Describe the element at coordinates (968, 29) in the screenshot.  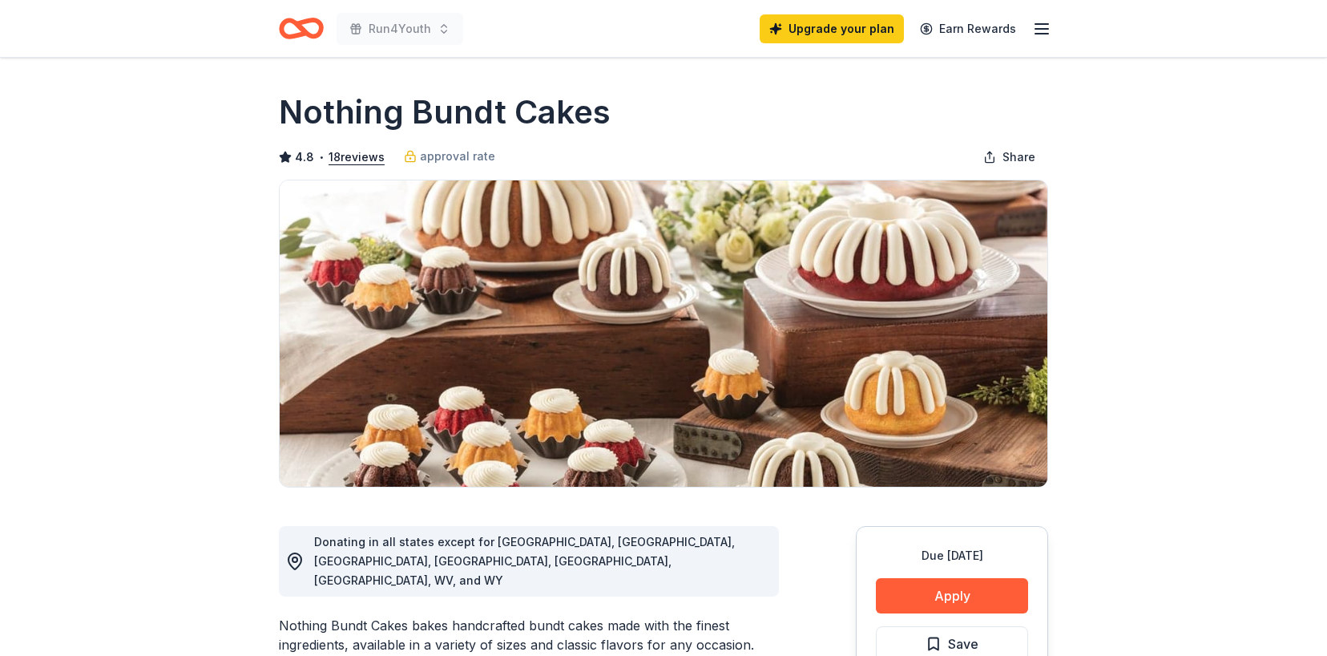
I see `a: Earn Rewards` at that location.